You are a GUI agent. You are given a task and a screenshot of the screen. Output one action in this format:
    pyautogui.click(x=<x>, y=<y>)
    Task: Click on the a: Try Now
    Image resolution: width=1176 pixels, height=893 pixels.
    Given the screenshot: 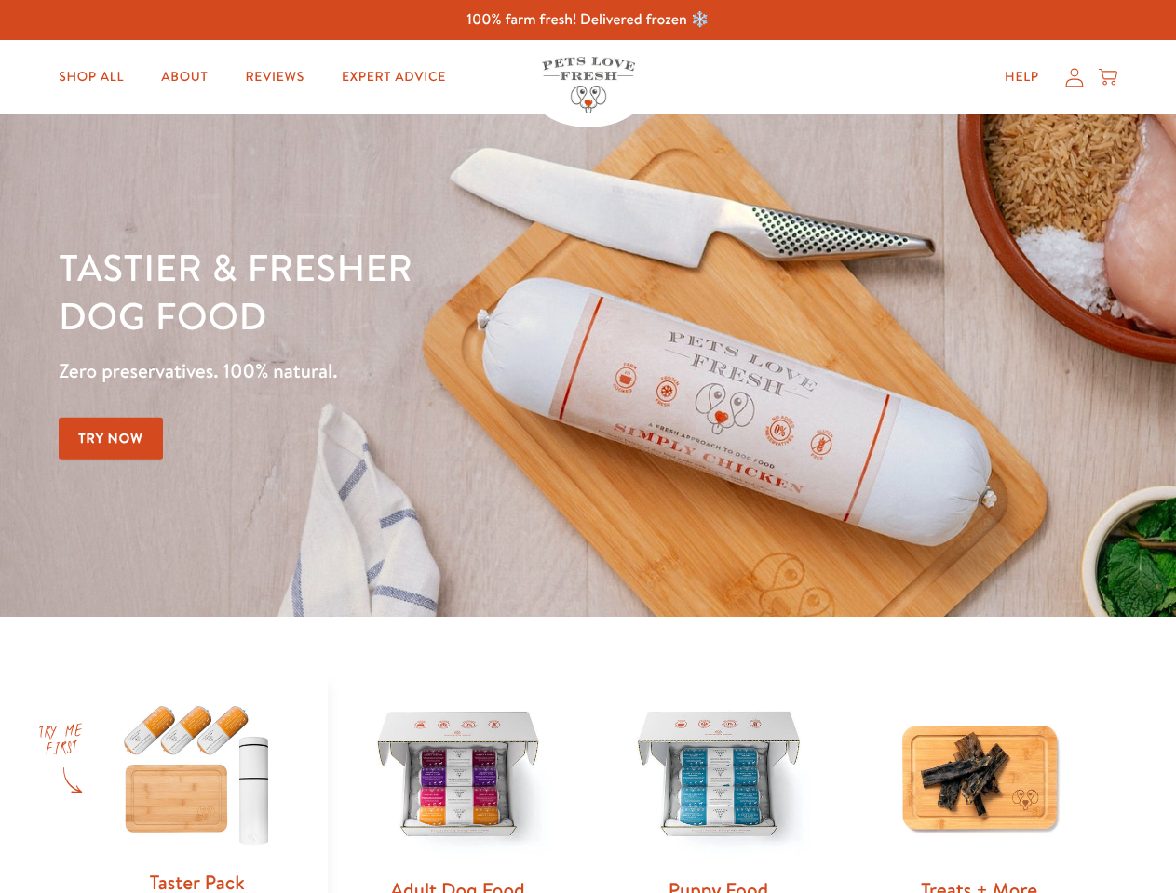 What is the action you would take?
    pyautogui.click(x=111, y=438)
    